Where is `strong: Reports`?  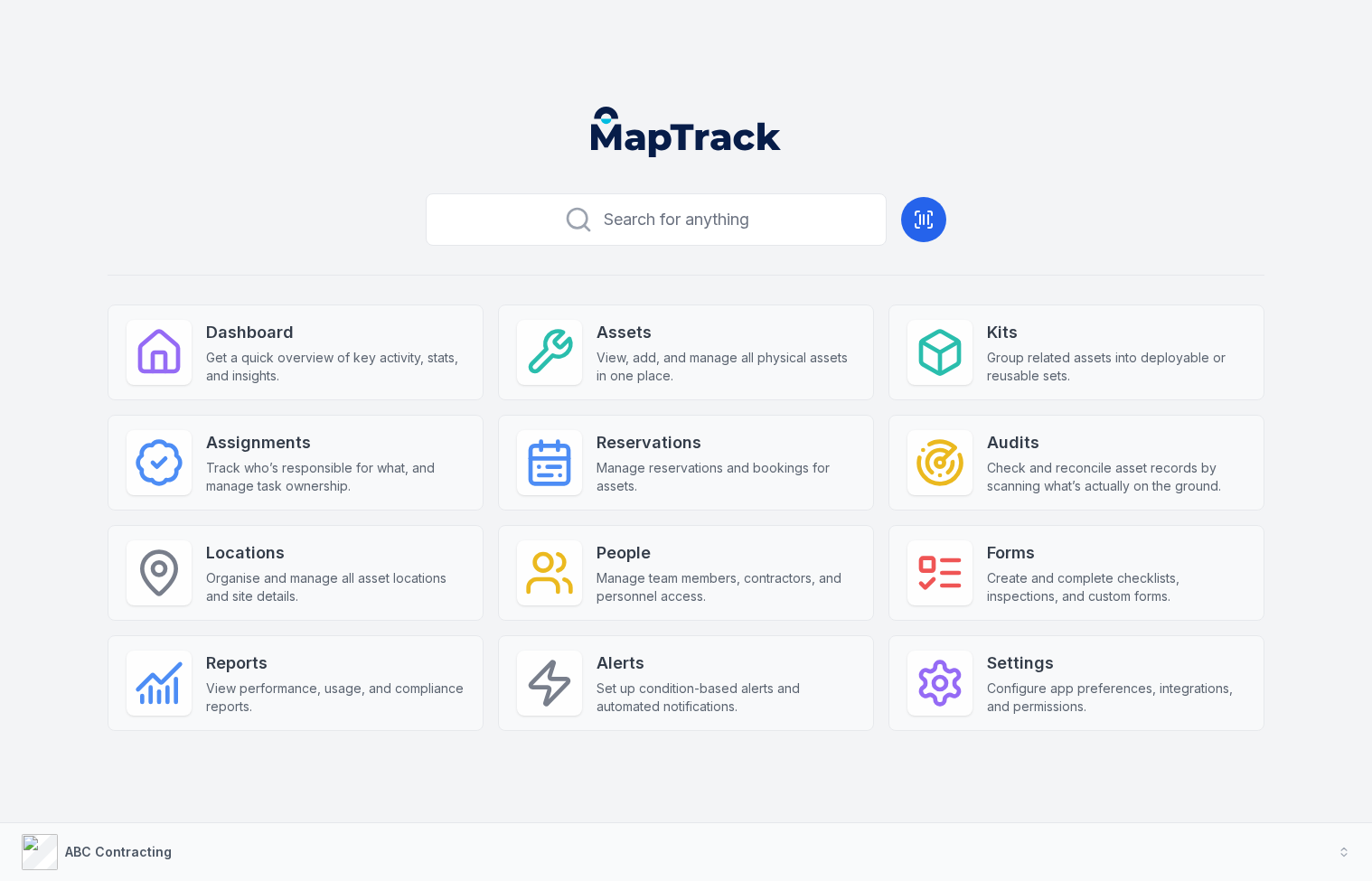
strong: Reports is located at coordinates (335, 664).